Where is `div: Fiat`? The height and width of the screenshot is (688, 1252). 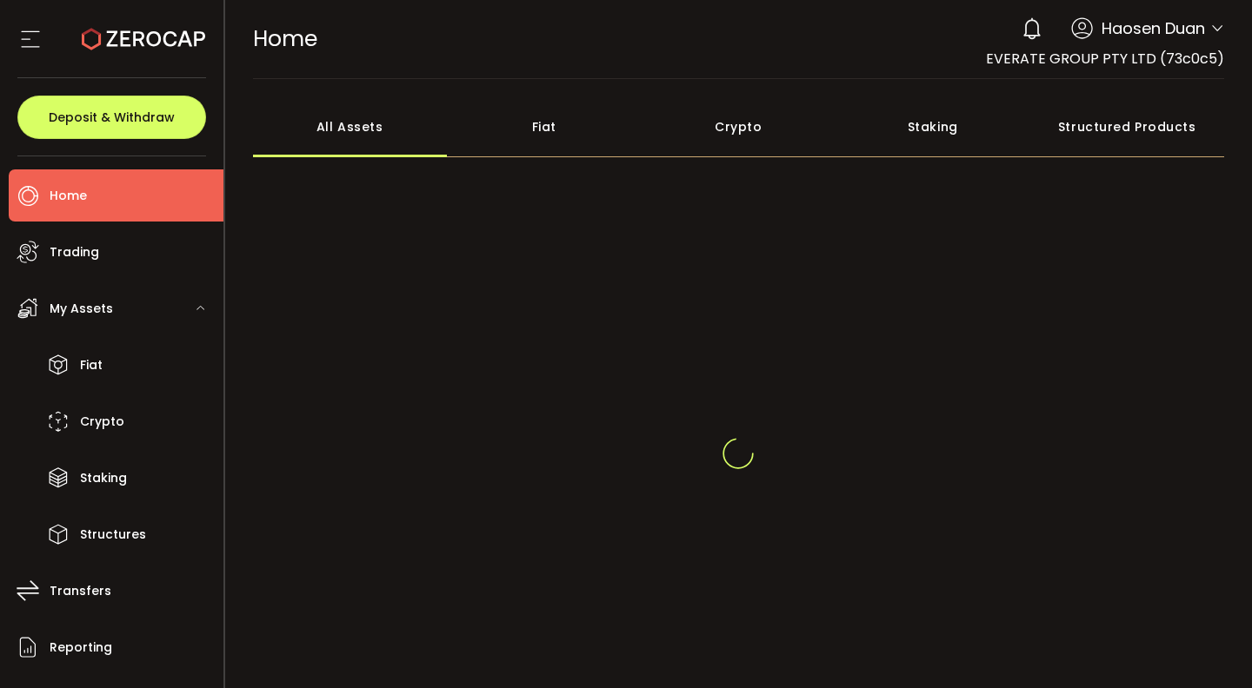 div: Fiat is located at coordinates (544, 127).